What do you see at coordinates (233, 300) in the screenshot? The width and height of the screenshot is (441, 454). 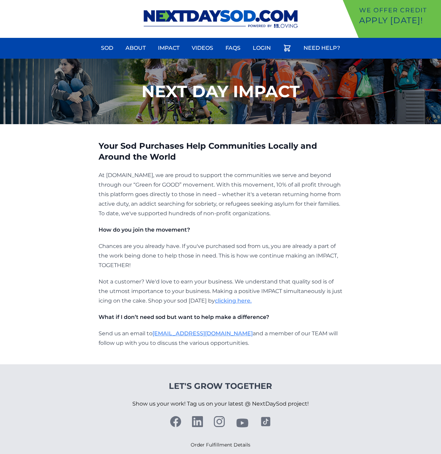 I see `a: clicking here.` at bounding box center [233, 300].